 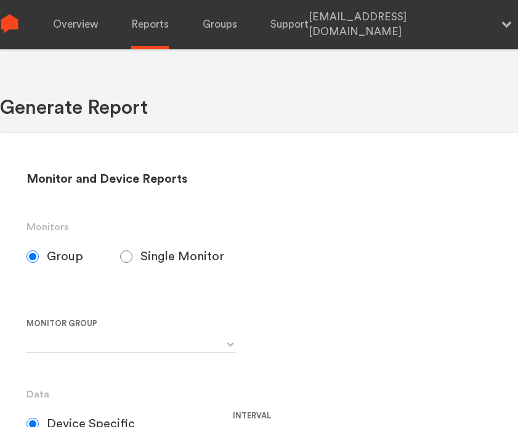 I want to click on span: Single Monitor, so click(x=182, y=257).